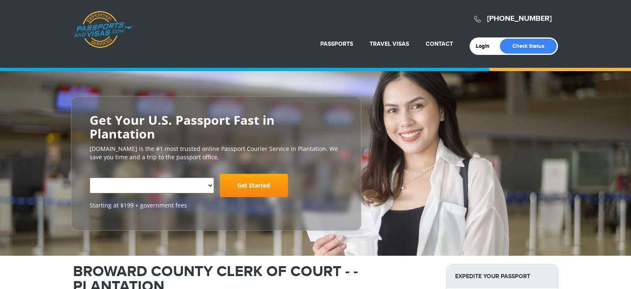  I want to click on a: Travel Visas, so click(389, 44).